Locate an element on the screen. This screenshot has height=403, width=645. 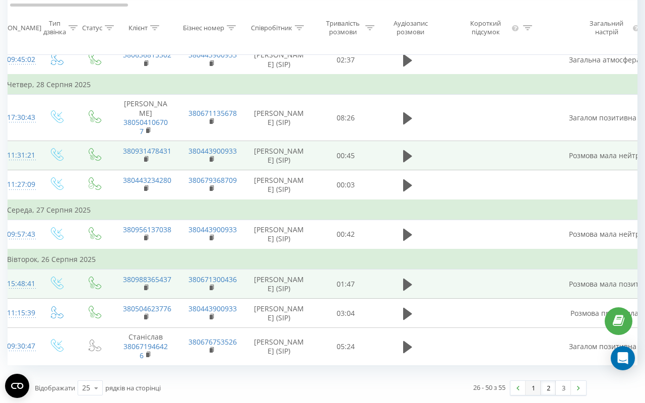
div: Бізнес номер is located at coordinates (204, 27).